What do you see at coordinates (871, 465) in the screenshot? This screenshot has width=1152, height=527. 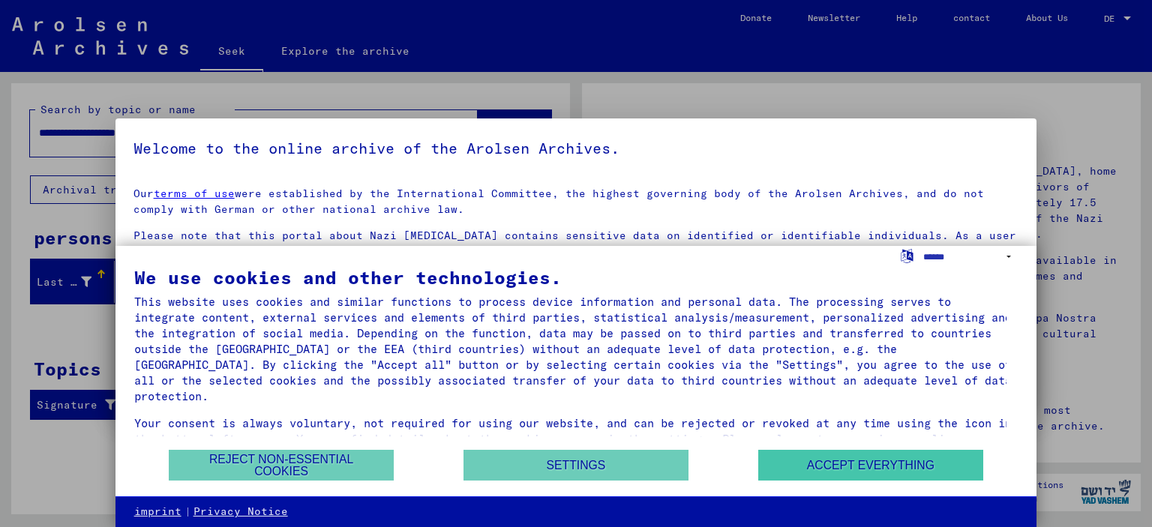 I see `font: Accept everything` at bounding box center [871, 465].